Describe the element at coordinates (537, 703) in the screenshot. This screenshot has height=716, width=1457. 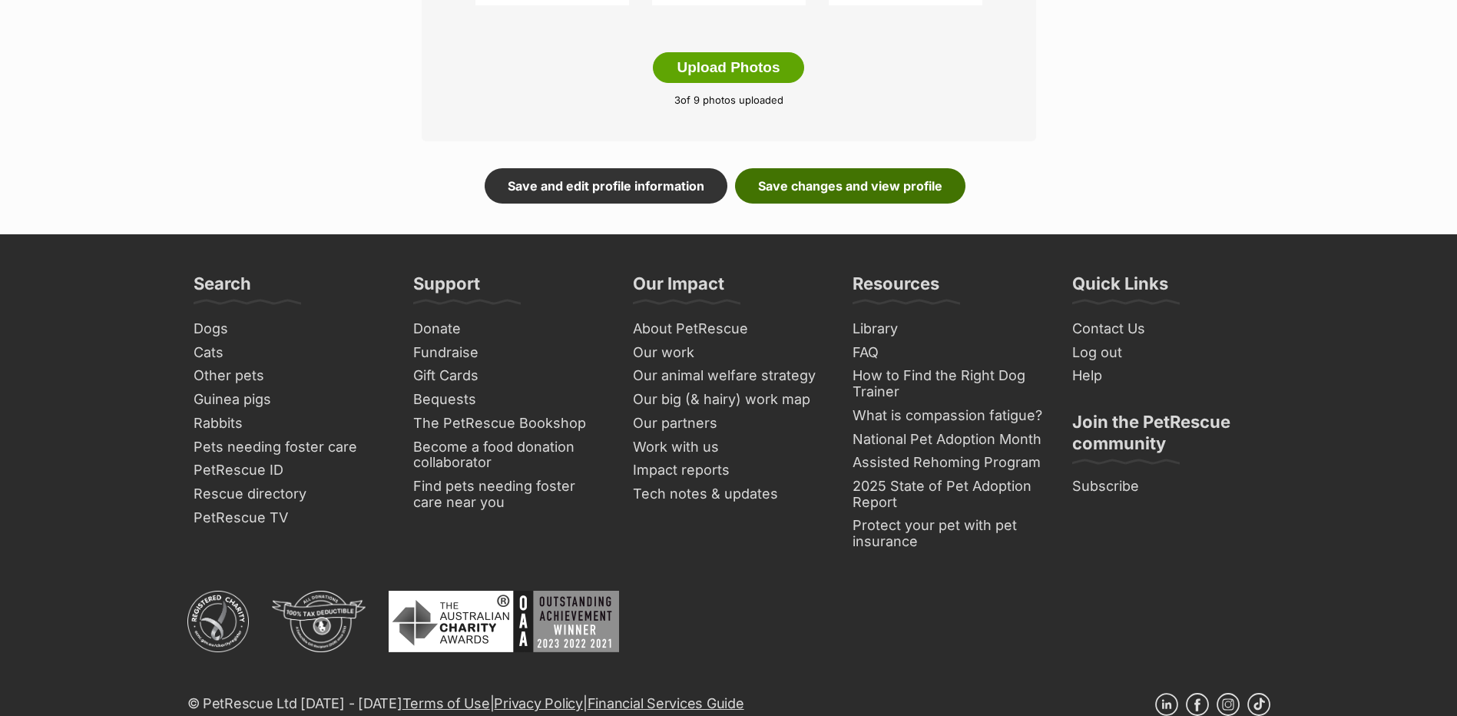
I see `a: Privacy Policy` at that location.